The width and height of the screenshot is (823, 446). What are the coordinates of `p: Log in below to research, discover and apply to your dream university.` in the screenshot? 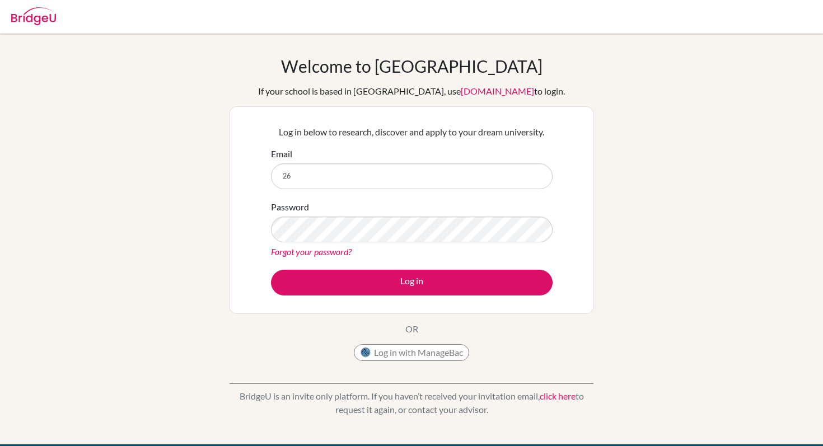 It's located at (412, 132).